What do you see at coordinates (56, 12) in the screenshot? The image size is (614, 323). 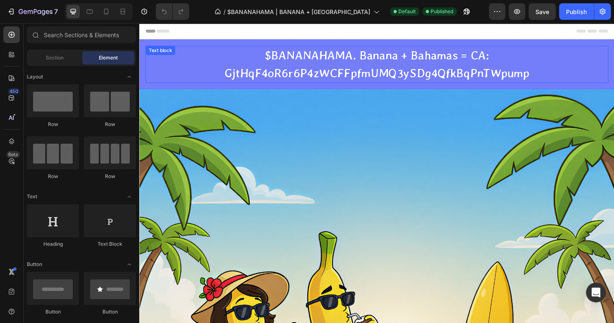 I see `p: 7` at bounding box center [56, 12].